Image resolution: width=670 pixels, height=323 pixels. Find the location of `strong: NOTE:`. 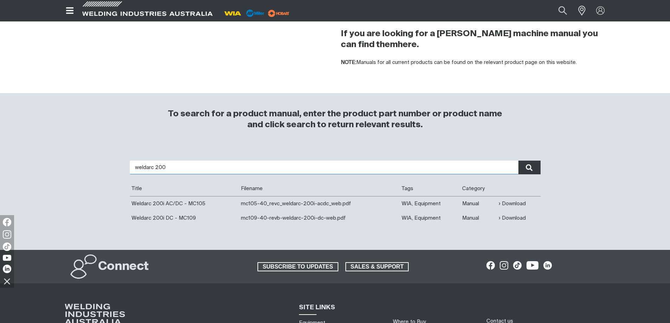

strong: NOTE: is located at coordinates (348, 62).